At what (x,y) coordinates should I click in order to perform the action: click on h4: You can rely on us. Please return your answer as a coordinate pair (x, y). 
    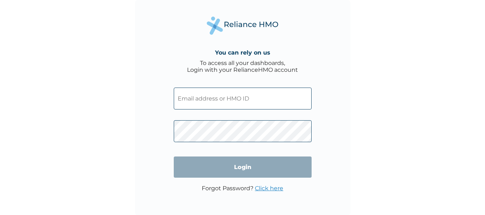
    Looking at the image, I should click on (243, 52).